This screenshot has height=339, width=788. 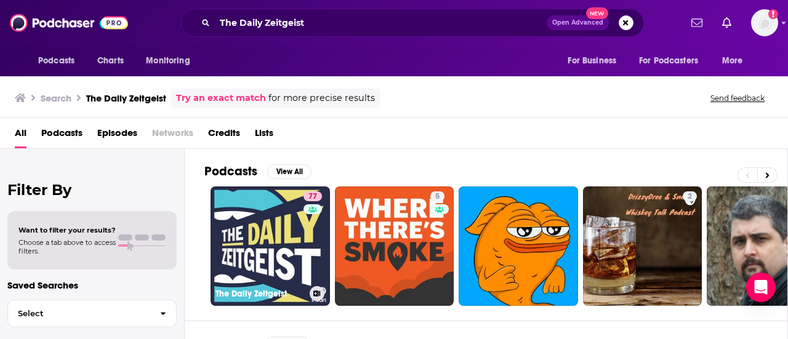 What do you see at coordinates (437, 197) in the screenshot?
I see `span: 5` at bounding box center [437, 197].